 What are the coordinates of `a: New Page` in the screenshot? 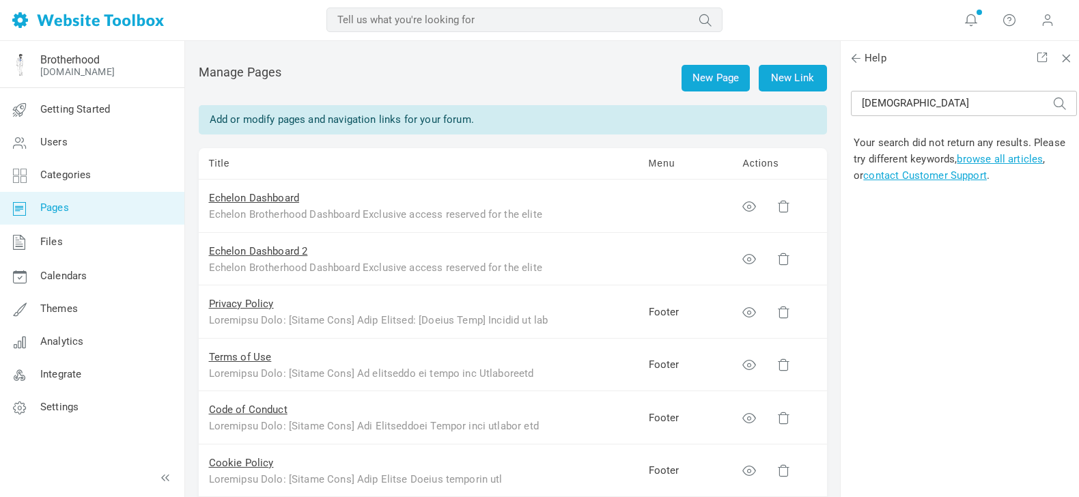 It's located at (716, 78).